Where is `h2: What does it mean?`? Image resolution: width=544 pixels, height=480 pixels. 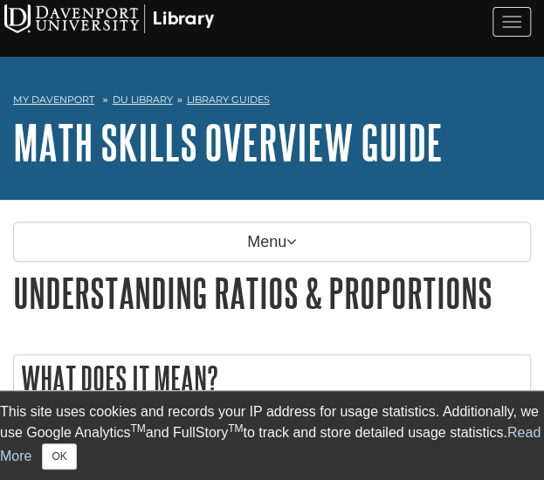 h2: What does it mean? is located at coordinates (271, 378).